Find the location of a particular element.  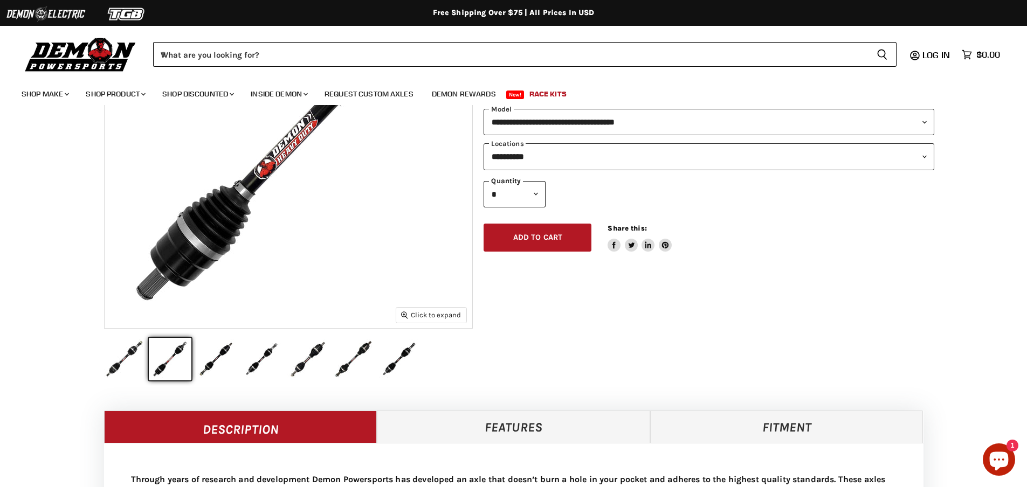

select: Quantity is located at coordinates (514, 194).